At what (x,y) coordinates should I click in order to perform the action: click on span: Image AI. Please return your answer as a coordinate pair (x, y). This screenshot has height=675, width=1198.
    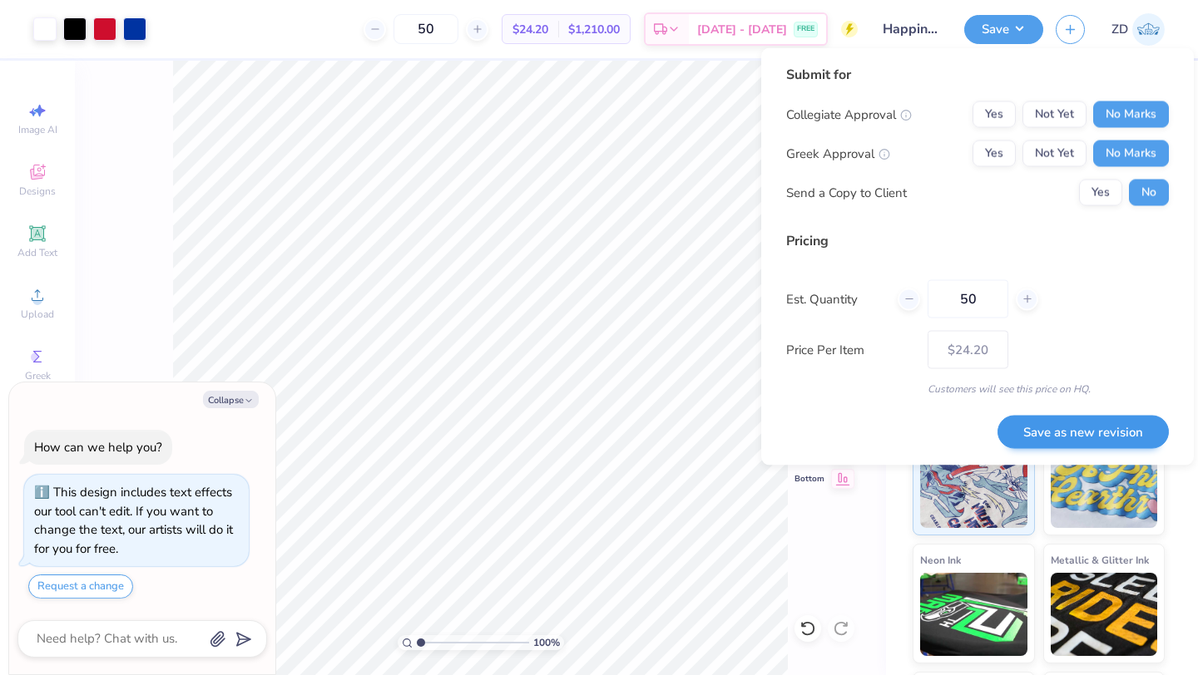
    Looking at the image, I should click on (37, 130).